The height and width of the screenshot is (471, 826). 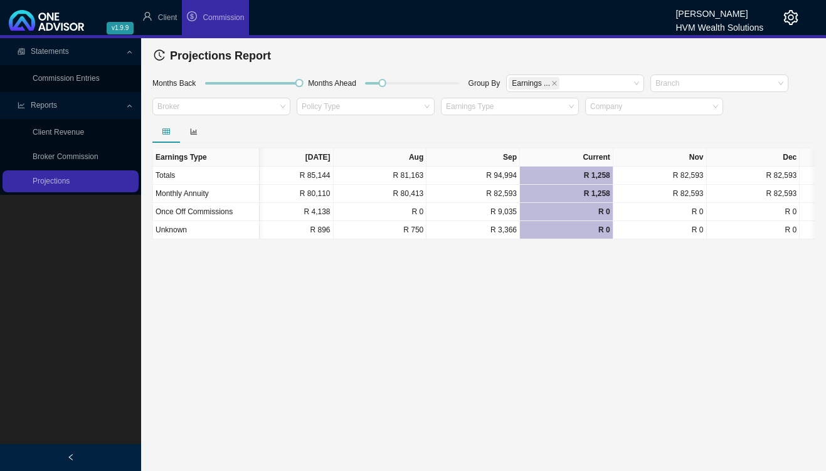 I want to click on th: Current, so click(x=566, y=157).